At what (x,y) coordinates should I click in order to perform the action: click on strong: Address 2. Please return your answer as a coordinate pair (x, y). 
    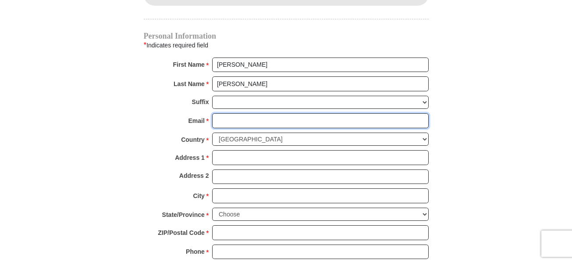
    Looking at the image, I should click on (194, 175).